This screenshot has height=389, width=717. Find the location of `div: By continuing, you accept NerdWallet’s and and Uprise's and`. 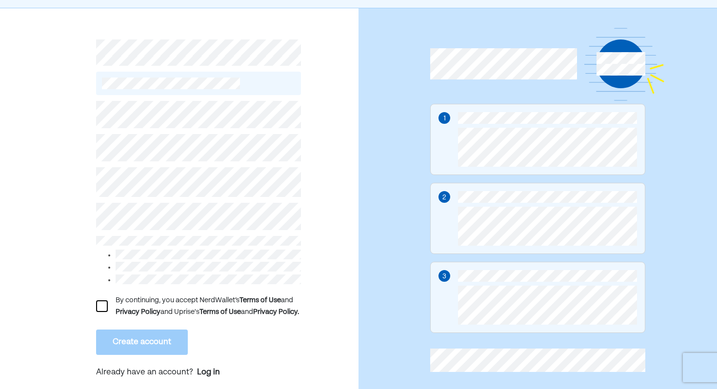

div: By continuing, you accept NerdWallet’s and and Uprise's and is located at coordinates (208, 306).